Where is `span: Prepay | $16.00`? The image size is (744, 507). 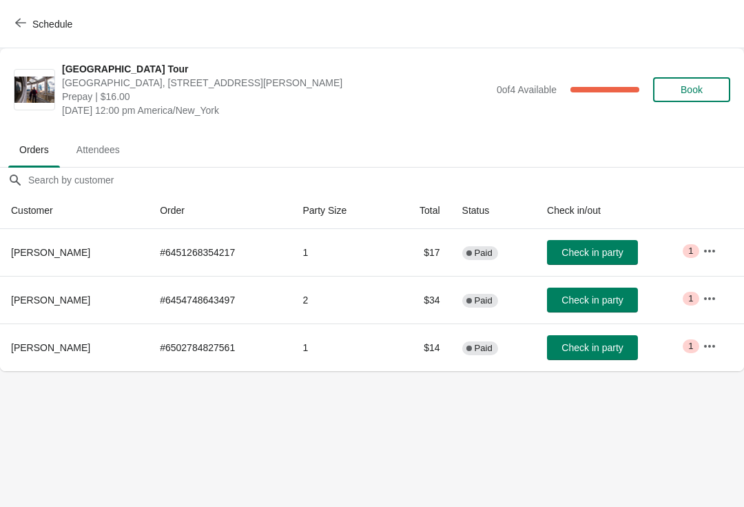 span: Prepay | $16.00 is located at coordinates (276, 96).